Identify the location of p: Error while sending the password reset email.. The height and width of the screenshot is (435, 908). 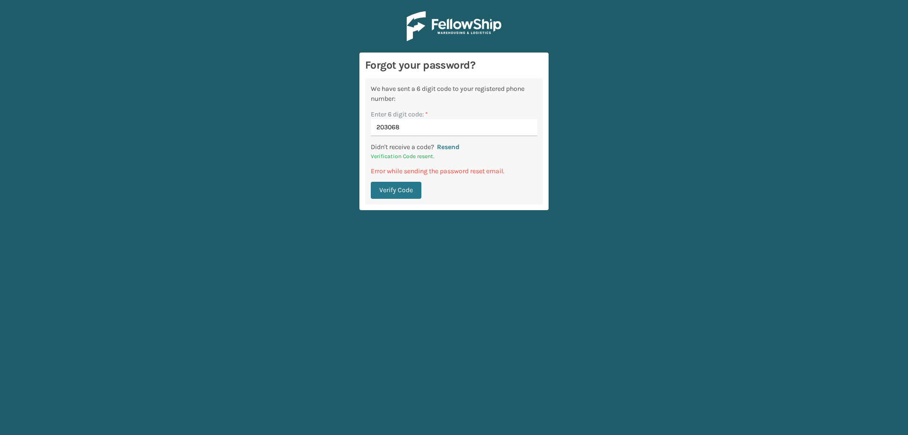
(454, 171).